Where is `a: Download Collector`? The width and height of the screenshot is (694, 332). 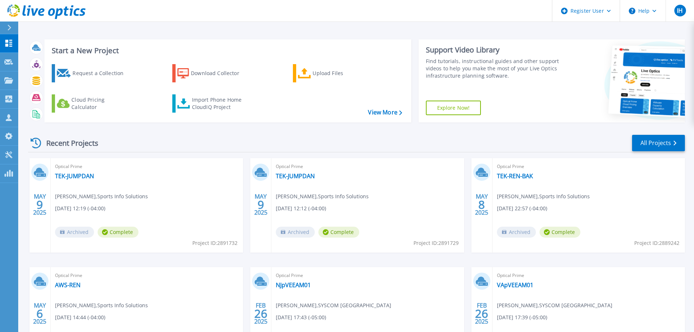
a: Download Collector is located at coordinates (213, 73).